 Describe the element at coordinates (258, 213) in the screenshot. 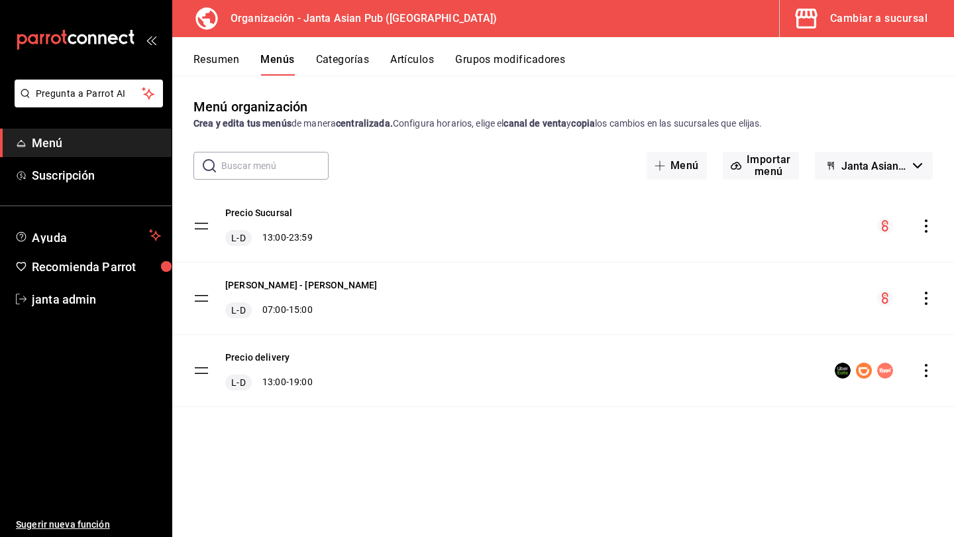

I see `button: Precio Sucursal` at that location.